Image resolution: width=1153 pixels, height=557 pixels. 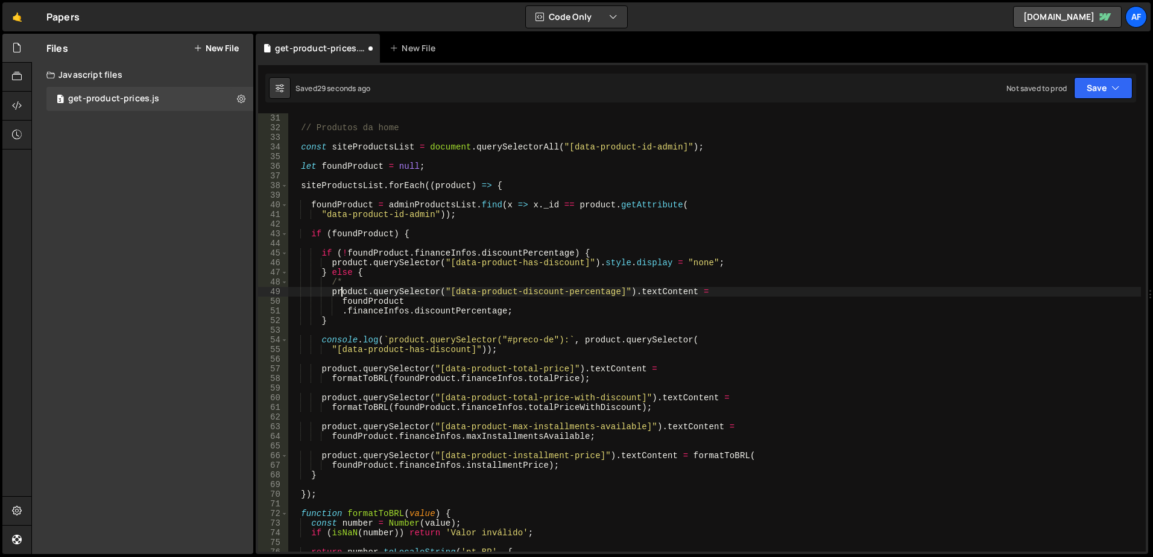 What do you see at coordinates (273, 118) in the screenshot?
I see `div: 31` at bounding box center [273, 118].